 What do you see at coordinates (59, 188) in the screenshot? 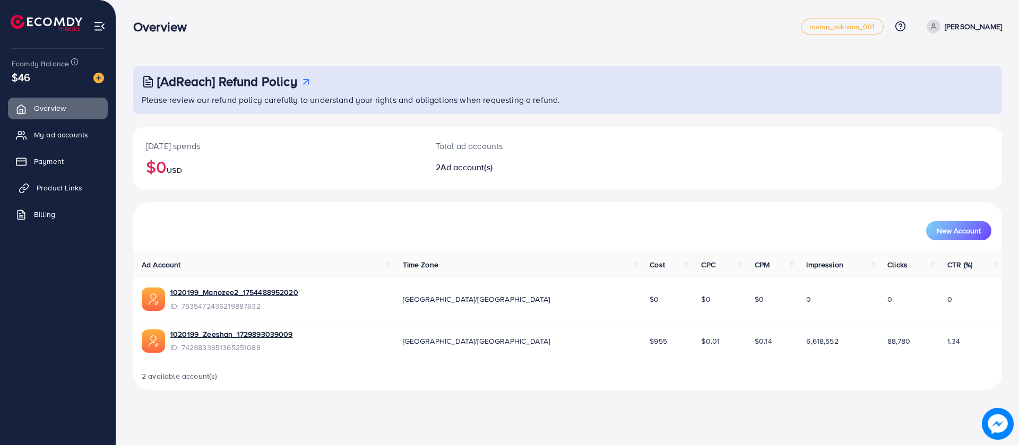
I see `span: Product Links` at bounding box center [59, 188].